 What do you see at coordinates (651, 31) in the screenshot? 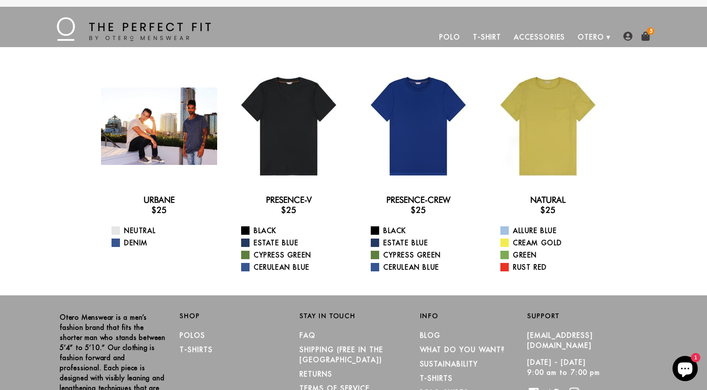
I see `span: 5` at bounding box center [651, 31].